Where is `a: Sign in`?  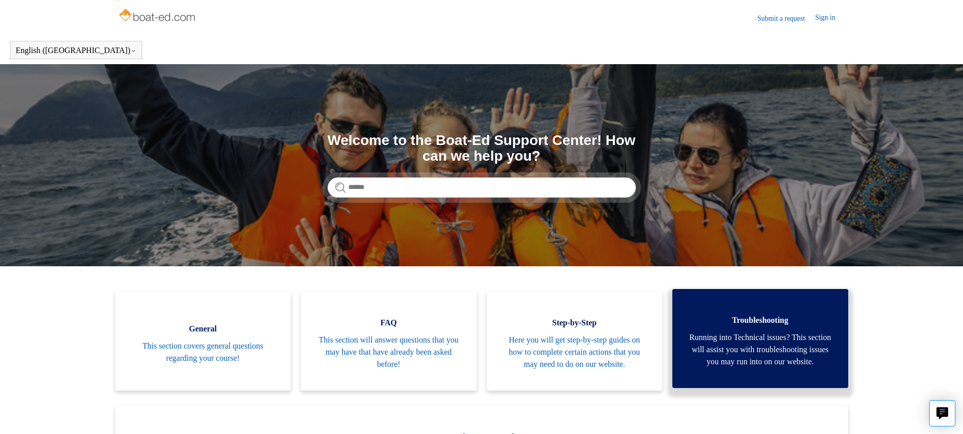 a: Sign in is located at coordinates (830, 18).